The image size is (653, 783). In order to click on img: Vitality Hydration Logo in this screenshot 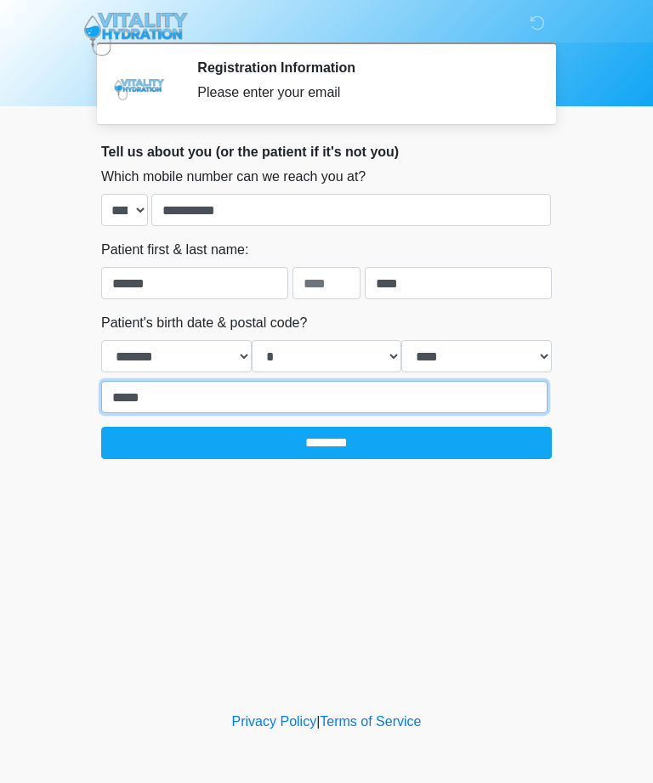, I will do `click(136, 34)`.